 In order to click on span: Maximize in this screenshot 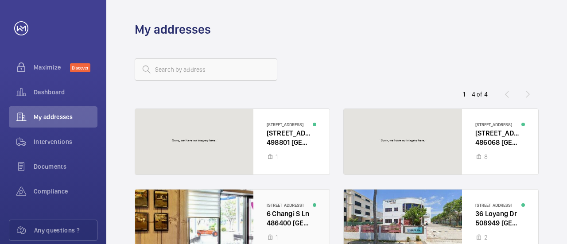, I will do `click(52, 67)`.